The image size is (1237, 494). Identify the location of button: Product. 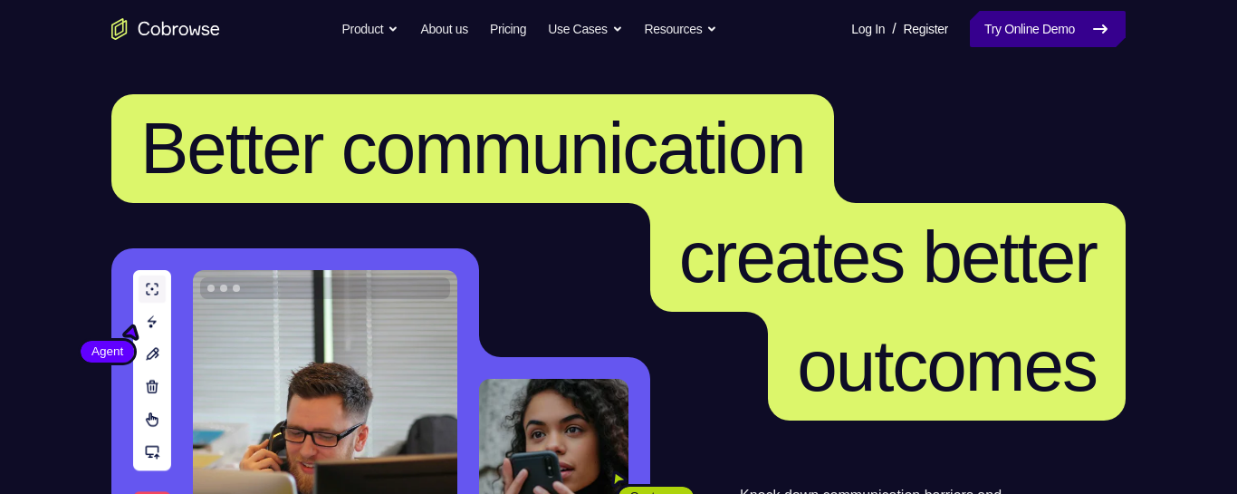
(370, 29).